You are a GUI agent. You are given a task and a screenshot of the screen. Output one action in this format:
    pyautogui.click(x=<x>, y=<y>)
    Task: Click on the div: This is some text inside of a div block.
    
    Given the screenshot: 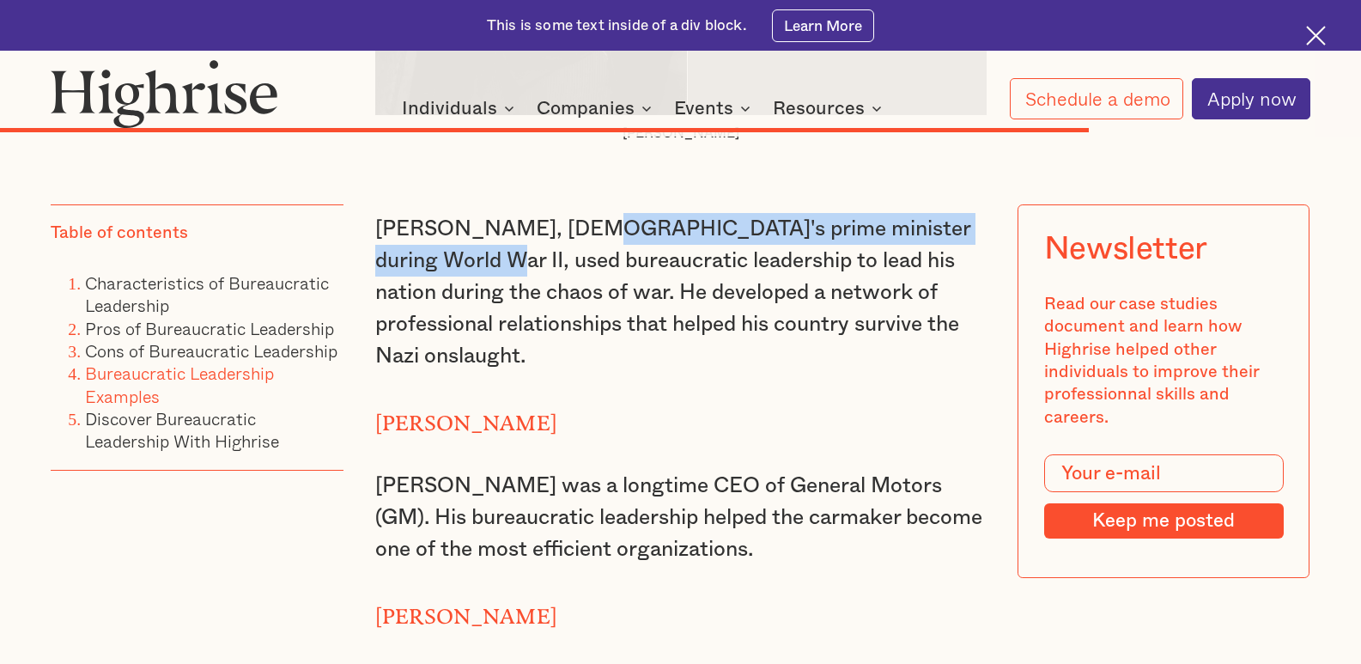 What is the action you would take?
    pyautogui.click(x=617, y=26)
    